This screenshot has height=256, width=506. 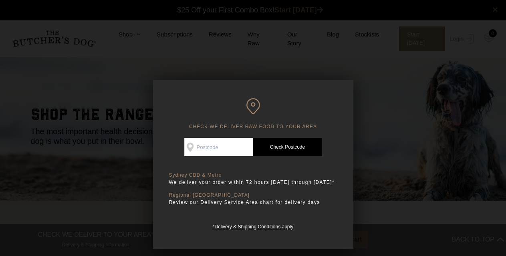 What do you see at coordinates (253, 114) in the screenshot?
I see `h6: CHECK WE DELIVER RAW FOOD TO YOUR AREA` at bounding box center [253, 114].